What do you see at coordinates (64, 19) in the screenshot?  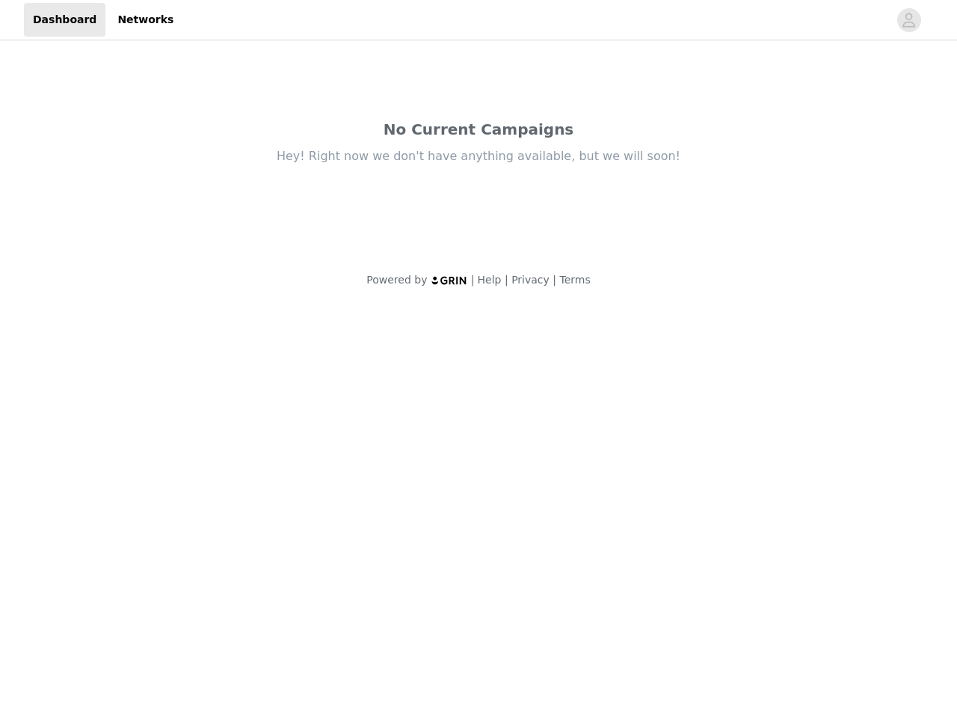 I see `a: Dashboard` at bounding box center [64, 19].